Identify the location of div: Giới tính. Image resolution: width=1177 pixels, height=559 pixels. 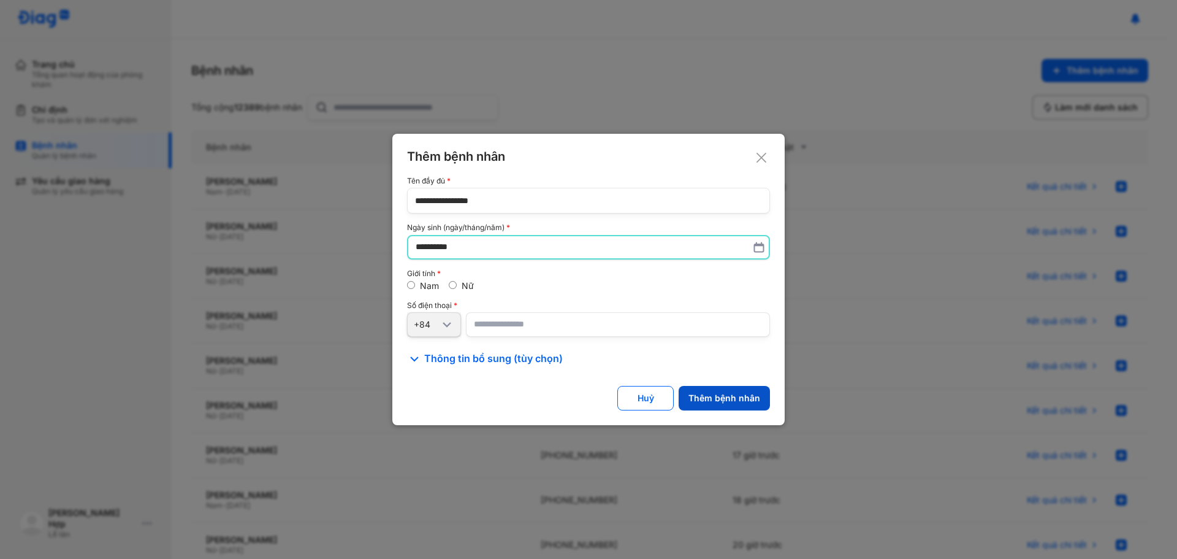
(589, 274).